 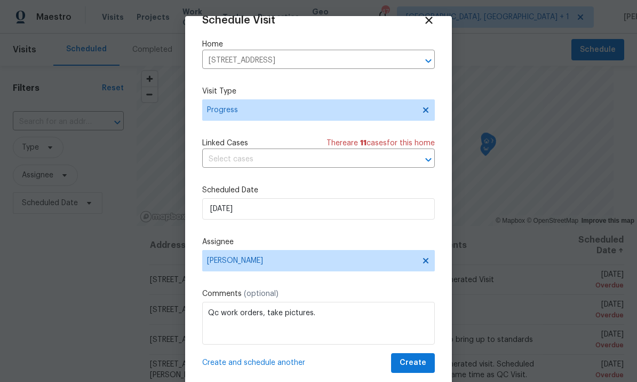 I want to click on label: Visit Type, so click(x=319, y=91).